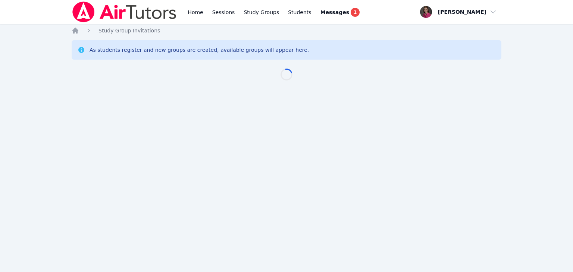 This screenshot has width=573, height=272. Describe the element at coordinates (334, 12) in the screenshot. I see `span: Messages` at that location.